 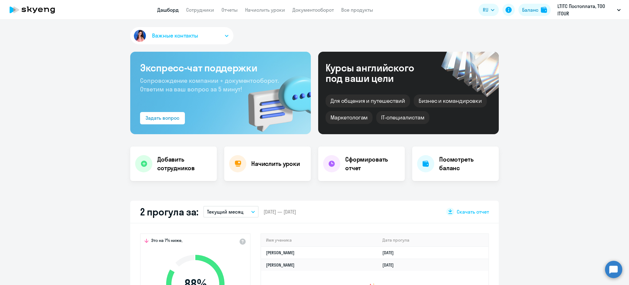 What do you see at coordinates (451, 101) in the screenshot?
I see `div: Бизнес и командировки` at bounding box center [451, 101].